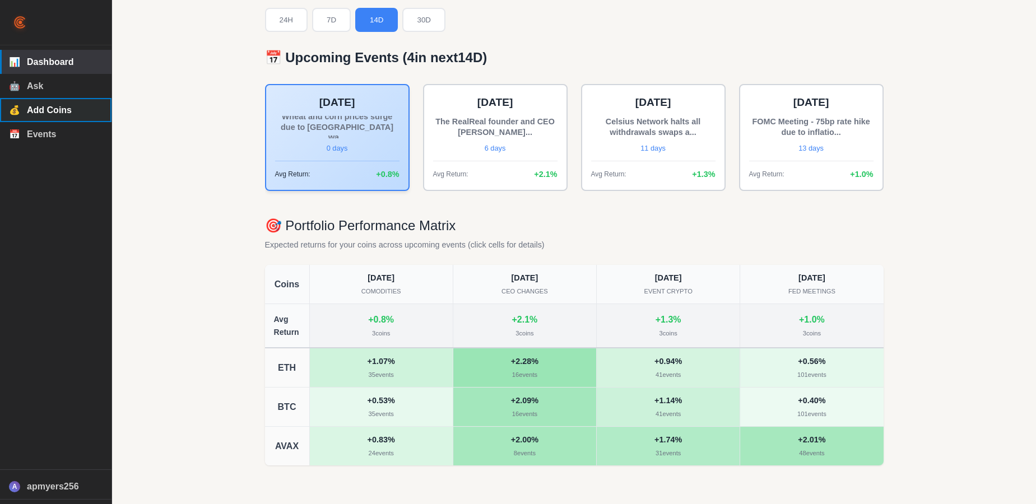 The height and width of the screenshot is (504, 1036). What do you see at coordinates (861, 174) in the screenshot?
I see `span: + 1.0 %` at bounding box center [861, 174].